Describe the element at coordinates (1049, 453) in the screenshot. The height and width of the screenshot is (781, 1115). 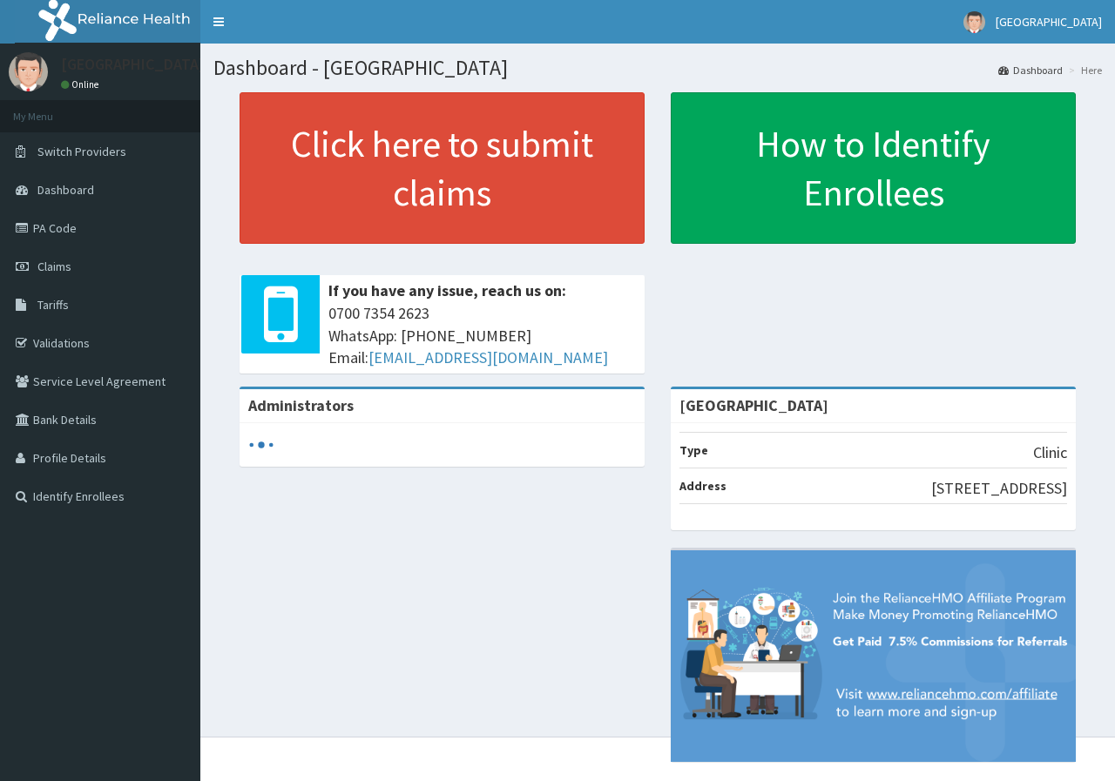
I see `p: Clinic` at that location.